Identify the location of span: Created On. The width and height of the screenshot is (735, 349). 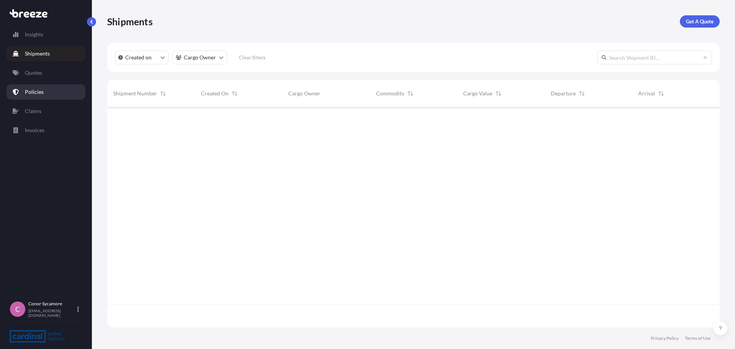
(215, 93).